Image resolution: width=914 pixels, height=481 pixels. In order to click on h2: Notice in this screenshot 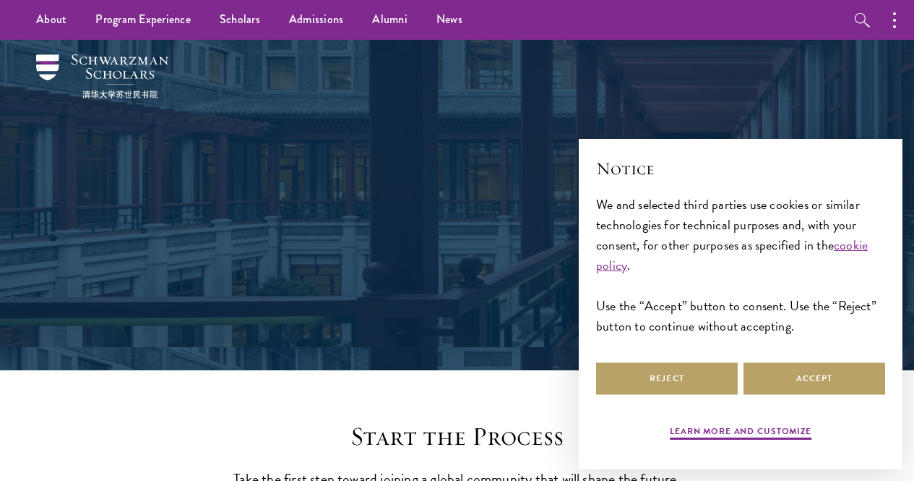, I will do `click(741, 168)`.